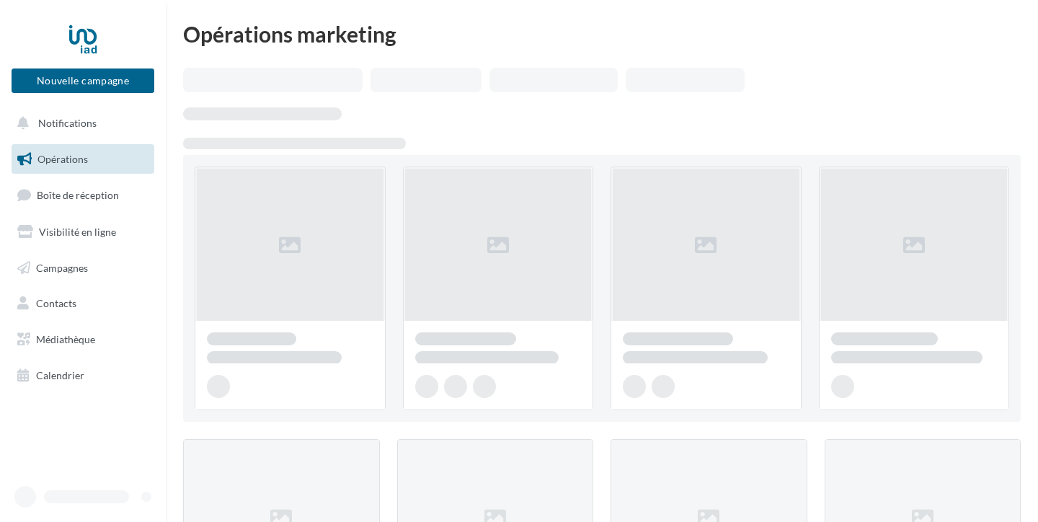 The height and width of the screenshot is (522, 1038). What do you see at coordinates (602, 34) in the screenshot?
I see `div: Opérations marketing` at bounding box center [602, 34].